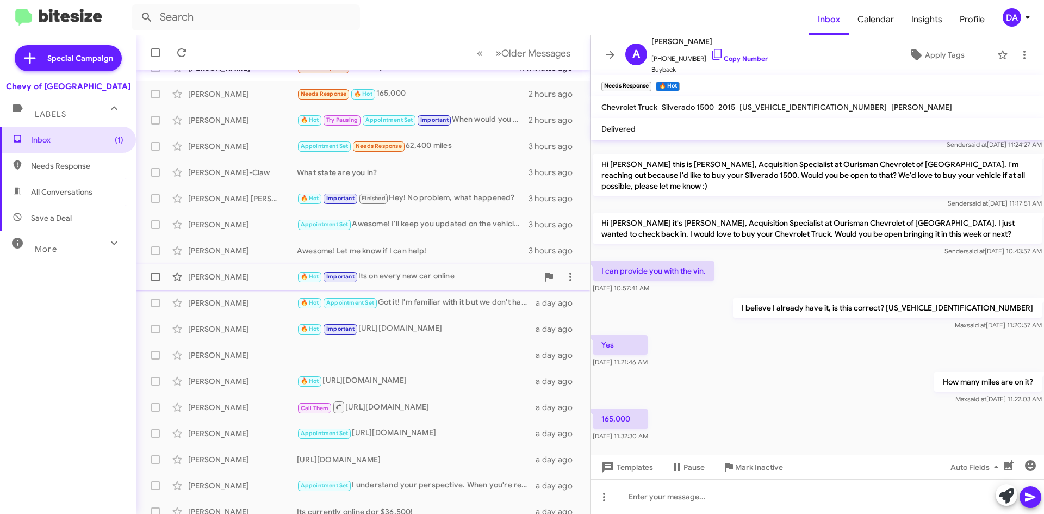 Image resolution: width=1044 pixels, height=514 pixels. What do you see at coordinates (926, 20) in the screenshot?
I see `span: Insights` at bounding box center [926, 20].